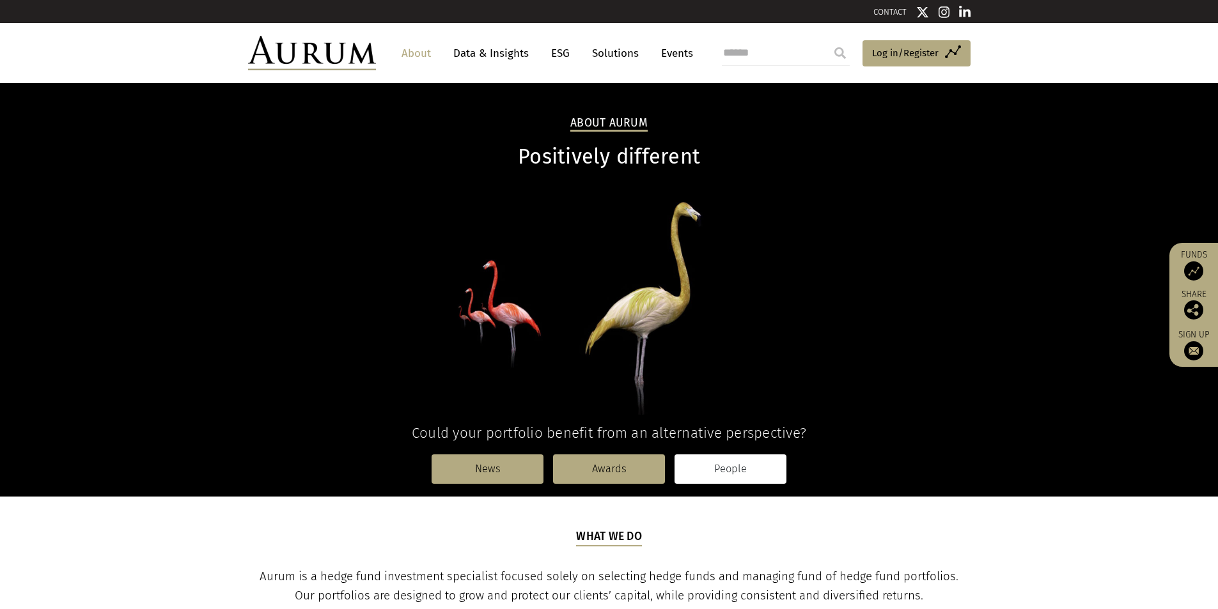 The height and width of the screenshot is (609, 1218). I want to click on img: Share this post, so click(1194, 310).